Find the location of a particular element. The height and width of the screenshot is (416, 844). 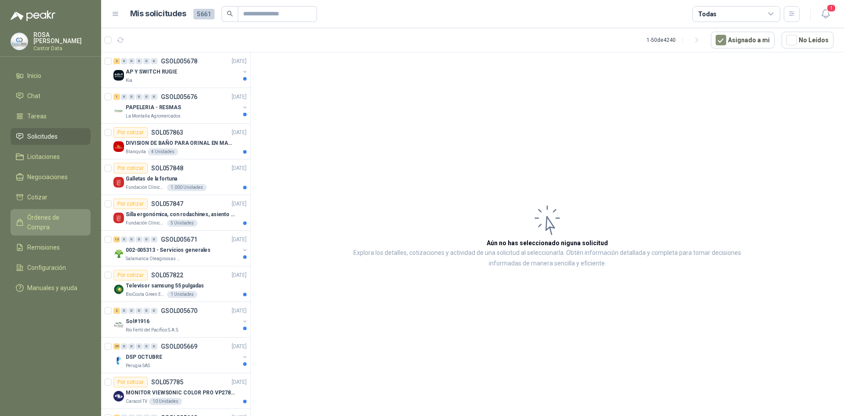

span: Órdenes de Compra is located at coordinates (55, 222).